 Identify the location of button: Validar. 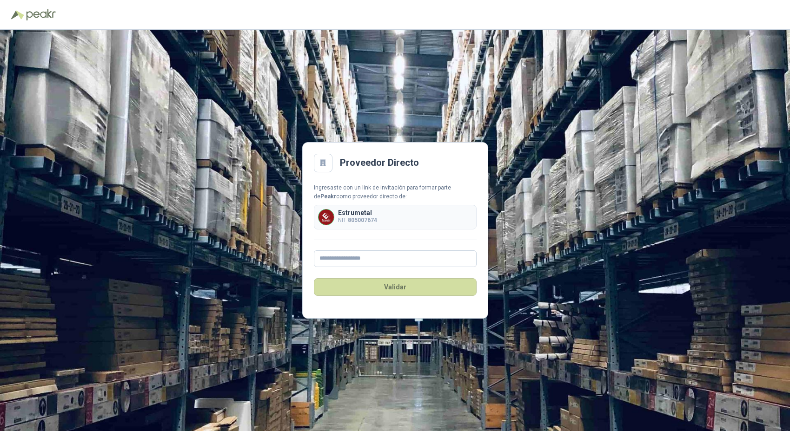
(395, 287).